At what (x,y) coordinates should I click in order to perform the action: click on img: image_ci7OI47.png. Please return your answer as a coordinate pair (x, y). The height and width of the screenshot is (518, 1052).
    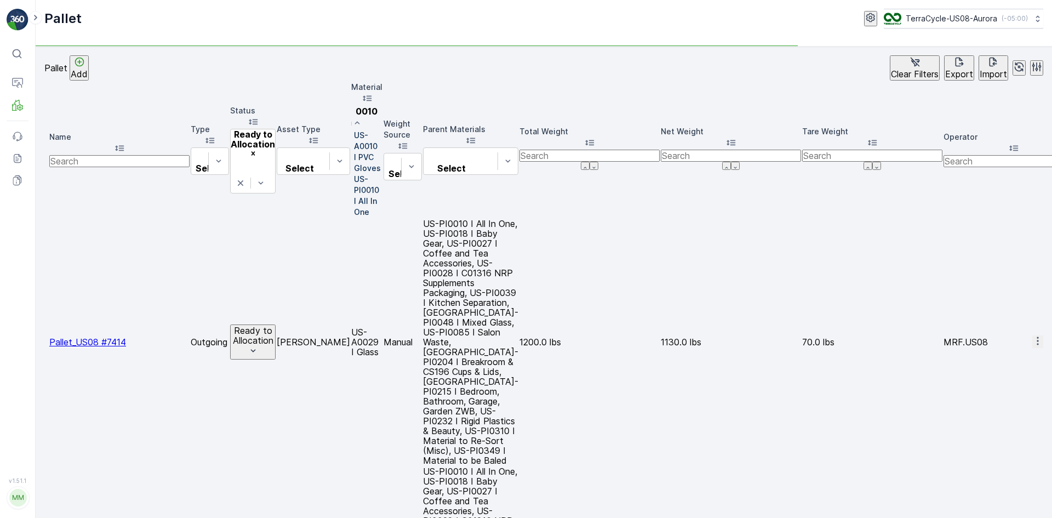
    Looking at the image, I should click on (892, 19).